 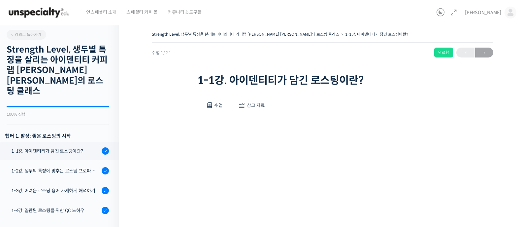 What do you see at coordinates (55, 190) in the screenshot?
I see `div: 1-3강. 어려운 로스팅 용어 자세하게 해석하기` at bounding box center [55, 190].